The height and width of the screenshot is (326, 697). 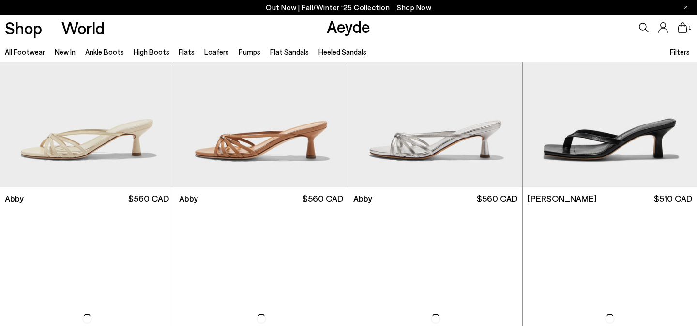 I want to click on a: Pumps, so click(x=249, y=52).